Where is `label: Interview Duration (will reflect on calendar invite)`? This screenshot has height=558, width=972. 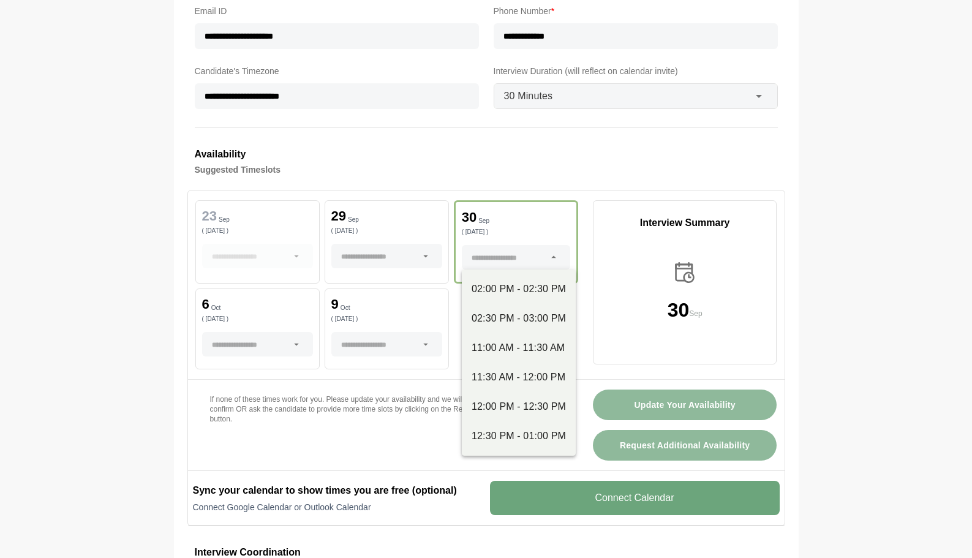
label: Interview Duration (will reflect on calendar invite) is located at coordinates (636, 71).